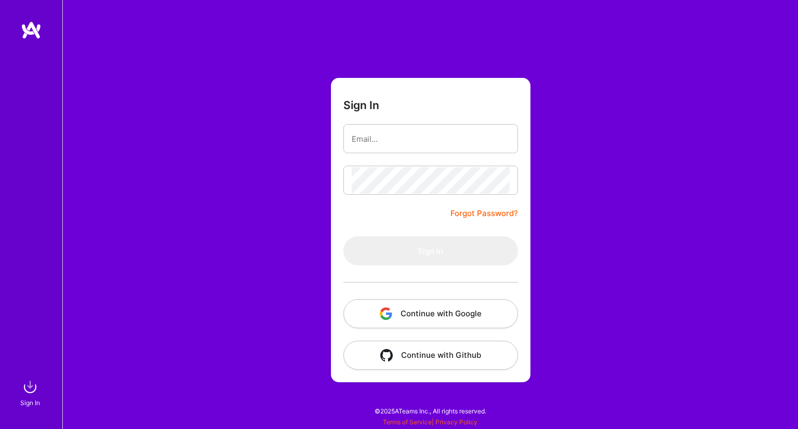  I want to click on input: Email..., so click(431, 139).